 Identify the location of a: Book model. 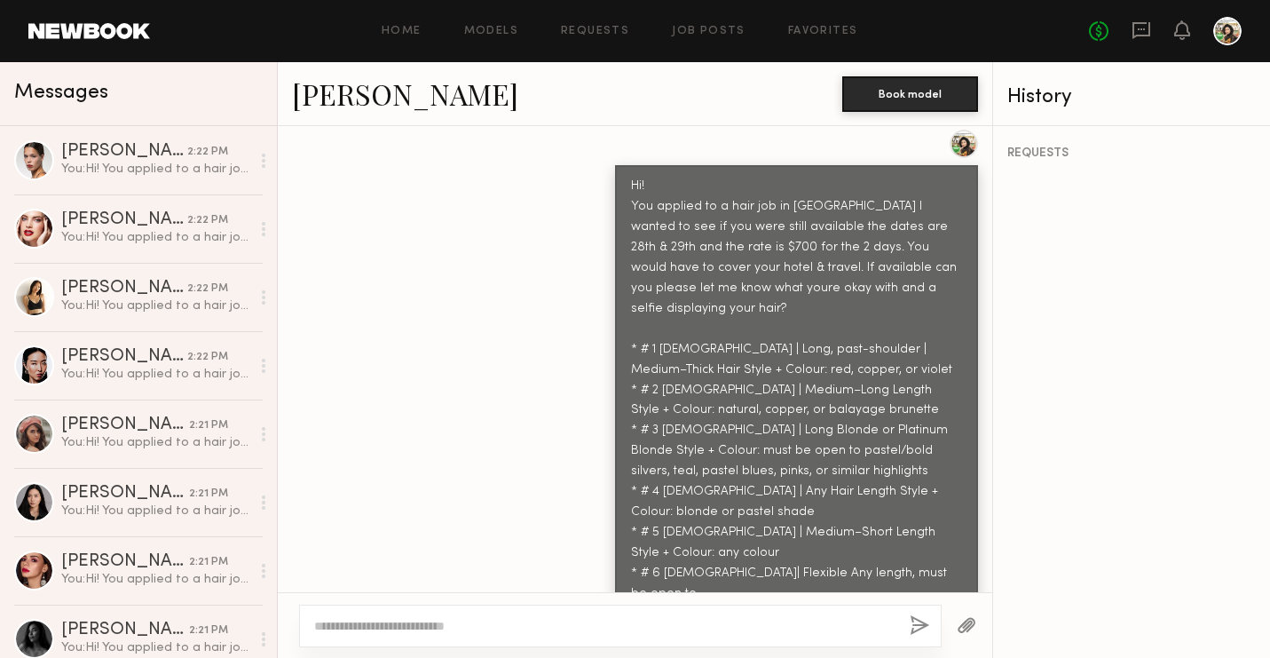
(910, 92).